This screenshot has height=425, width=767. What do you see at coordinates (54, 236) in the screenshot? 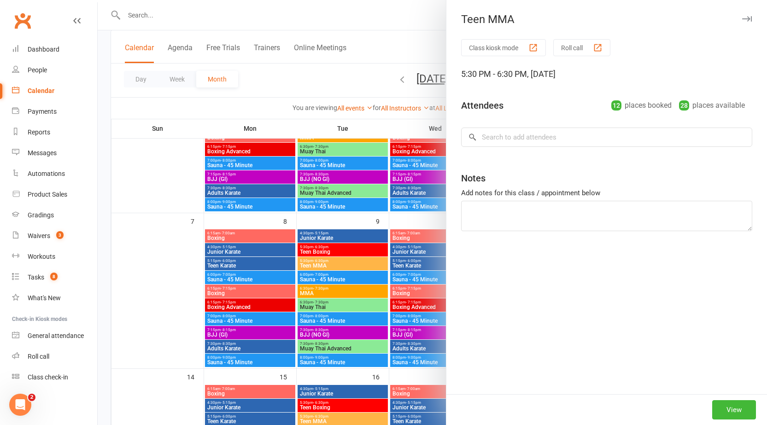
I see `a: Waivers 3` at bounding box center [54, 236].